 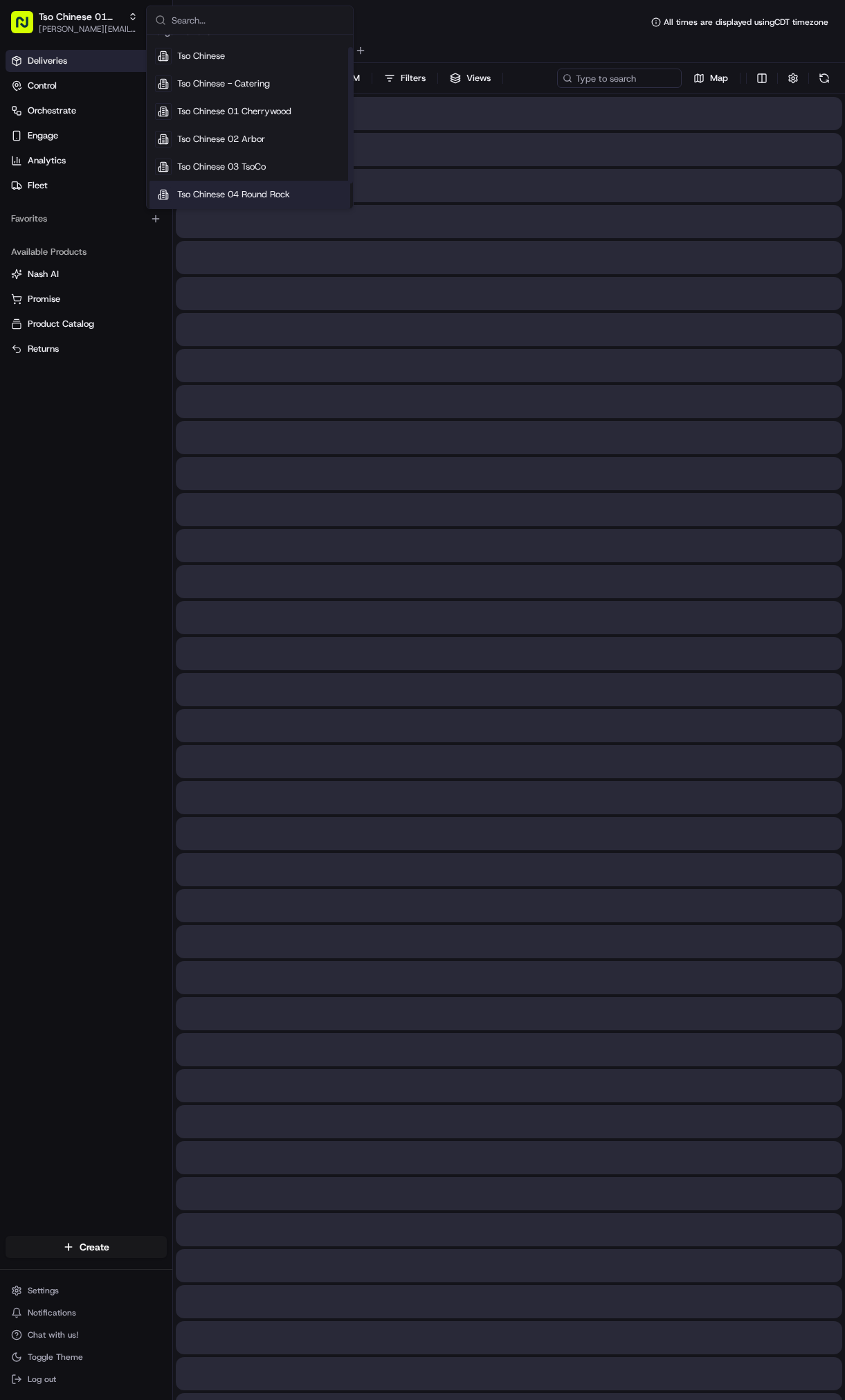 I want to click on span: Tso Chinese - Catering, so click(x=223, y=84).